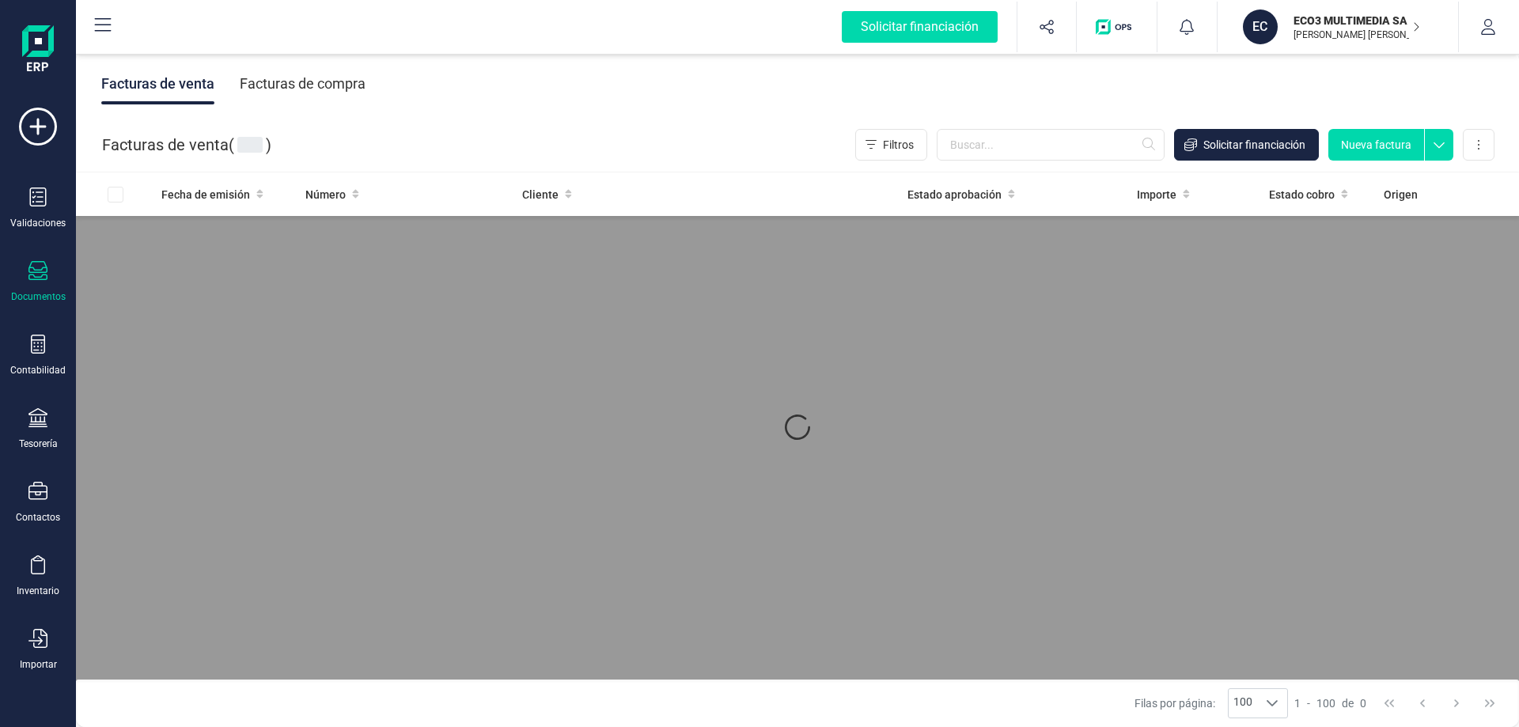 This screenshot has width=1519, height=727. Describe the element at coordinates (38, 370) in the screenshot. I see `div: Contabilidad` at that location.